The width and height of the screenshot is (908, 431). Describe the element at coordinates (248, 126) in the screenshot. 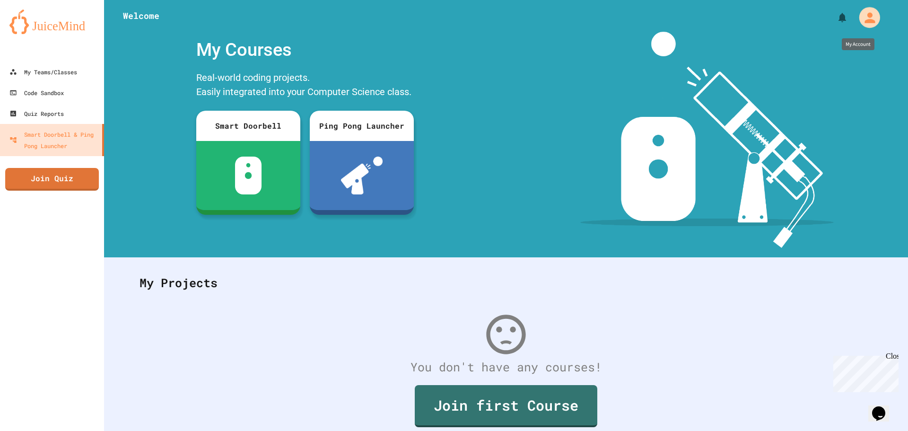

I see `div: Smart Doorbell` at that location.